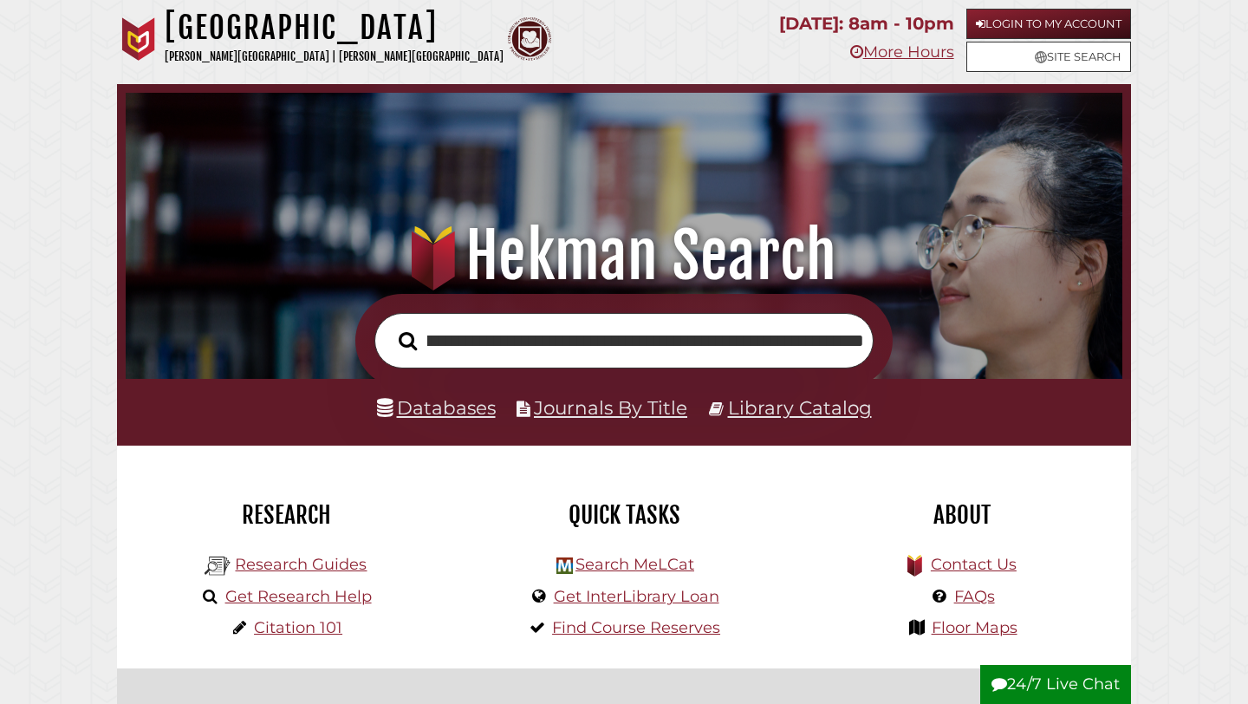 This screenshot has width=1248, height=704. What do you see at coordinates (974, 596) in the screenshot?
I see `a: FAQs` at bounding box center [974, 596].